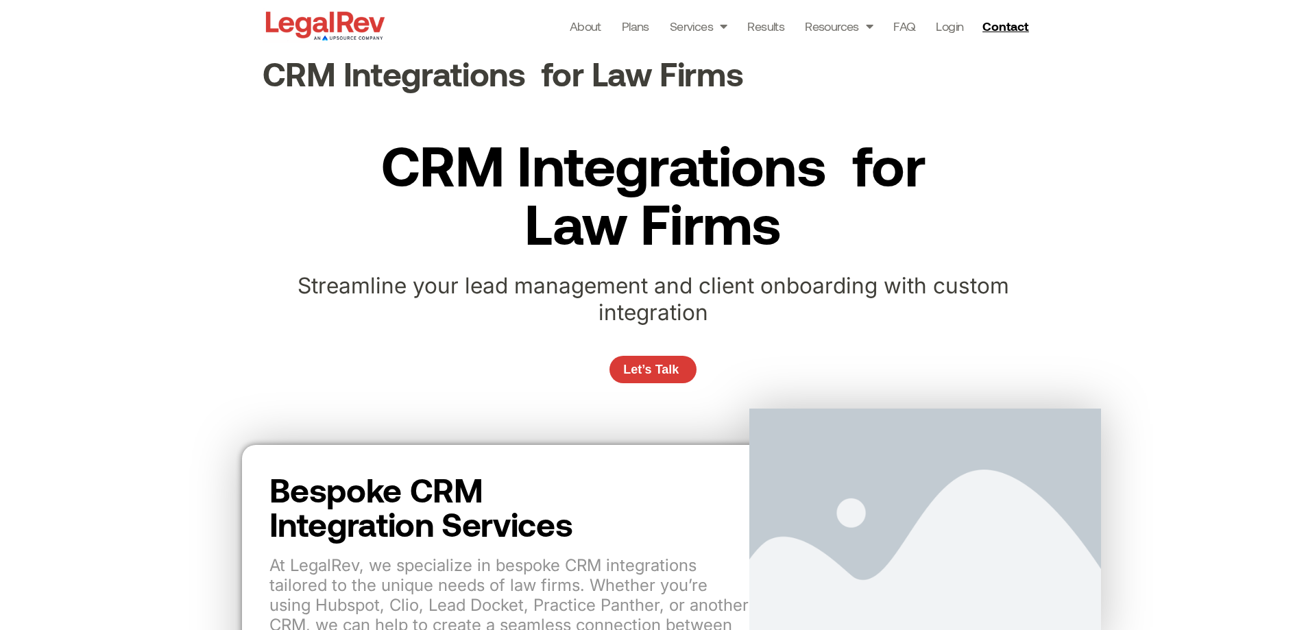 The height and width of the screenshot is (630, 1306). What do you see at coordinates (653, 73) in the screenshot?
I see `h1: CRM Integrations for Law Firms` at bounding box center [653, 73].